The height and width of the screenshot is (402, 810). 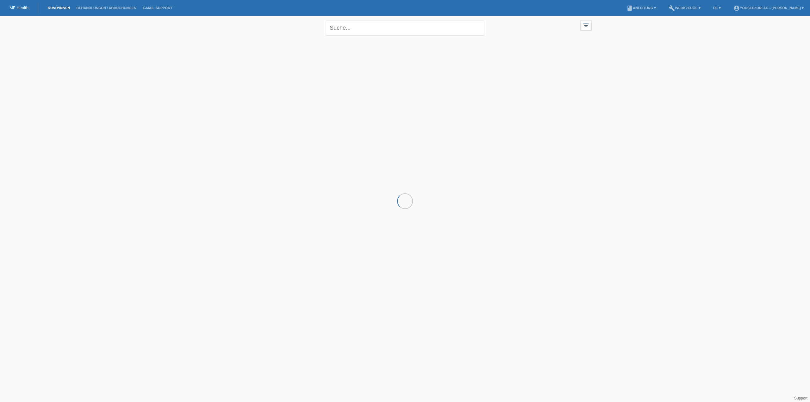 What do you see at coordinates (801, 399) in the screenshot?
I see `a: Support` at bounding box center [801, 399].